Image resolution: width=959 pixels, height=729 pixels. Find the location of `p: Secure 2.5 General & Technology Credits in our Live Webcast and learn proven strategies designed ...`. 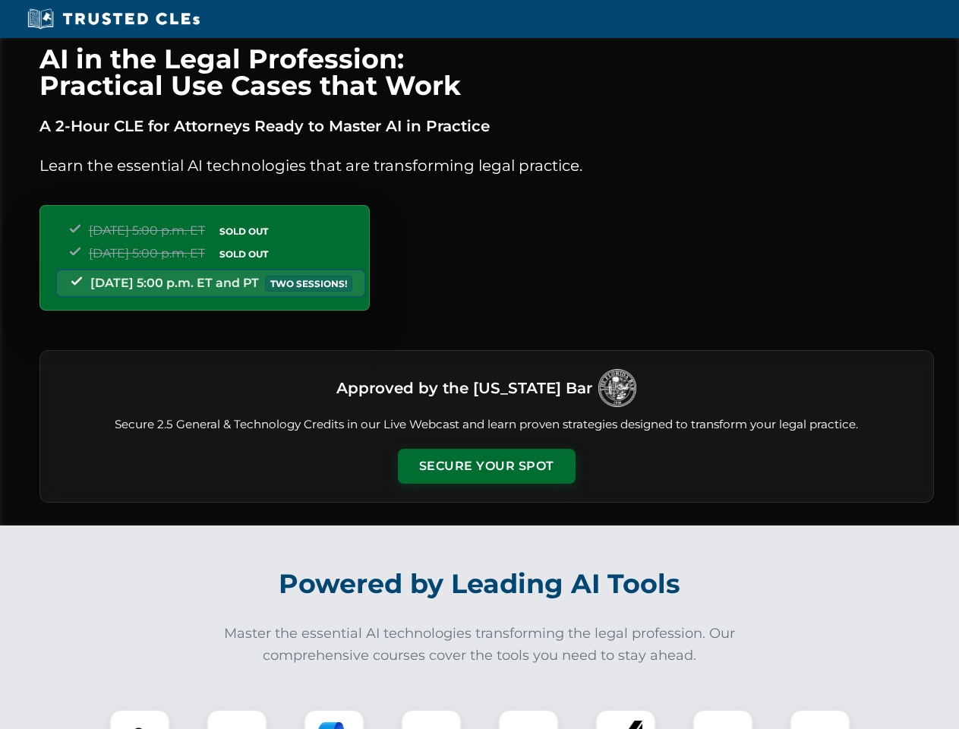

p: Secure 2.5 General & Technology Credits in our Live Webcast and learn proven strategies designed ... is located at coordinates (487, 425).